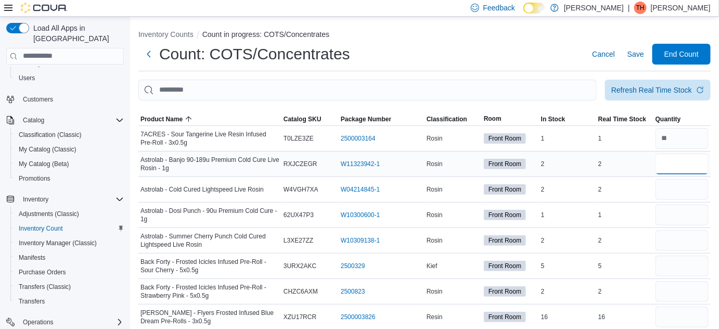 Image resolution: width=719 pixels, height=329 pixels. I want to click on button: Customers, so click(65, 99).